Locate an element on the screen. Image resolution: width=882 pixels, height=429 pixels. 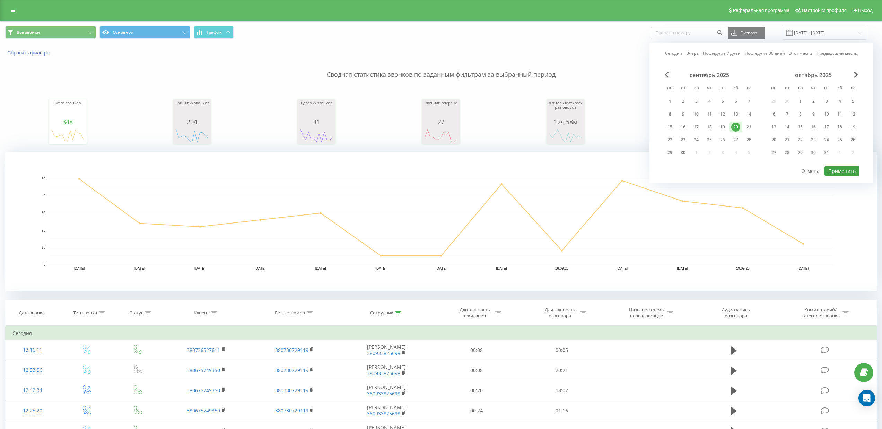
div: 19 is located at coordinates (723, 127).